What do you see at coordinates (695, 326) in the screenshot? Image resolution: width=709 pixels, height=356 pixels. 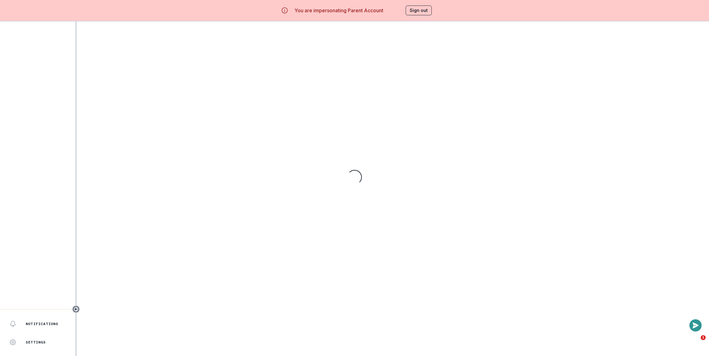 I see `button: Open or close messaging widget` at bounding box center [695, 326].